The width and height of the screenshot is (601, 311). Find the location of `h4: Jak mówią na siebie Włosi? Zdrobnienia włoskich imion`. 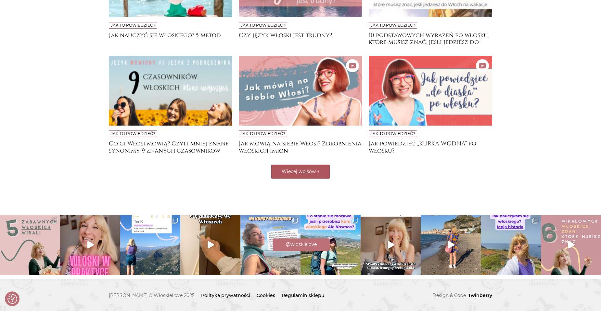

h4: Jak mówią na siebie Włosi? Zdrobnienia włoskich imion is located at coordinates (300, 147).